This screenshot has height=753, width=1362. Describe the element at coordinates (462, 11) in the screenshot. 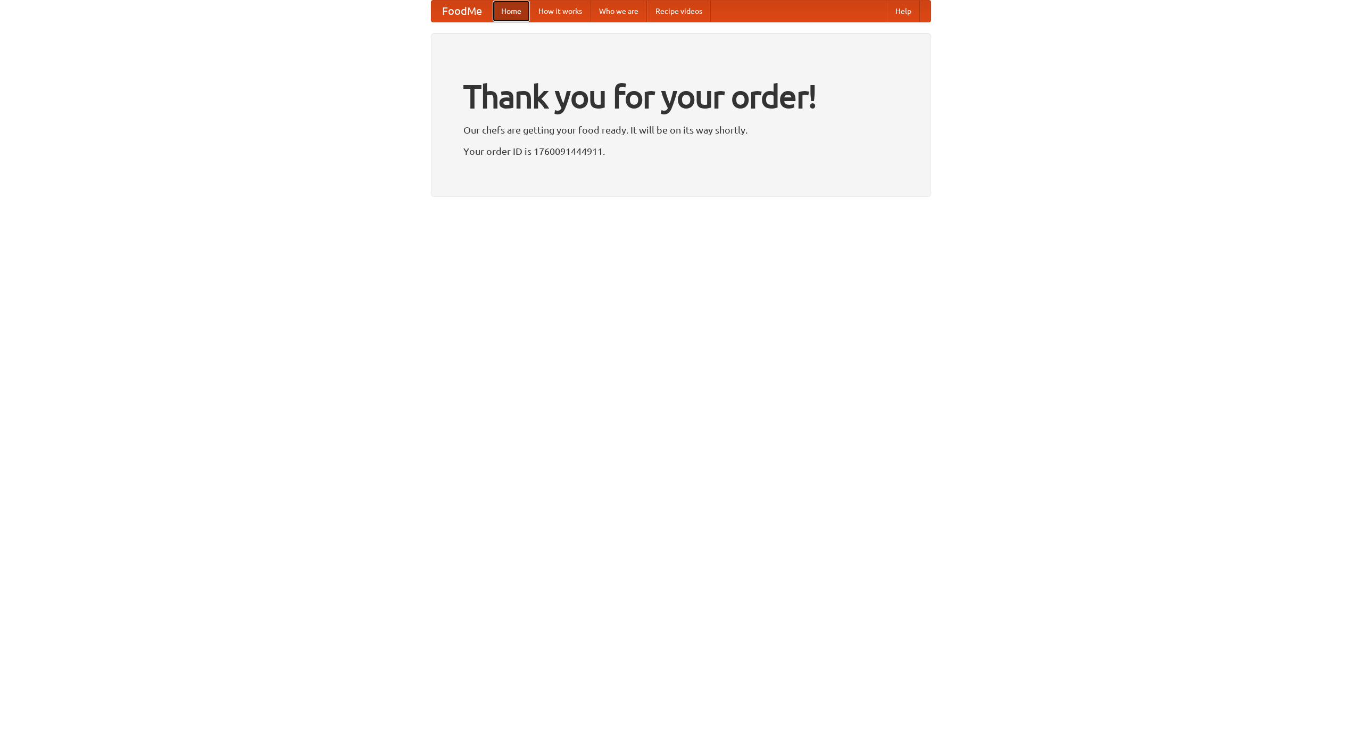

I see `a: FoodMe` at that location.